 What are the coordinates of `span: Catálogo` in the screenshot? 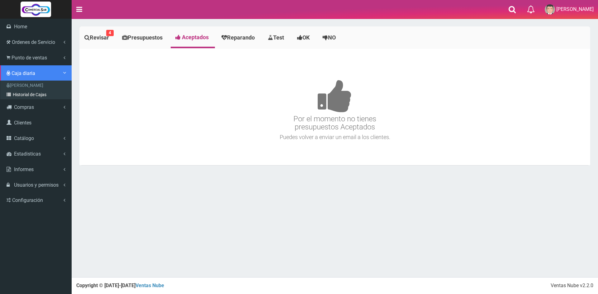 It's located at (24, 138).